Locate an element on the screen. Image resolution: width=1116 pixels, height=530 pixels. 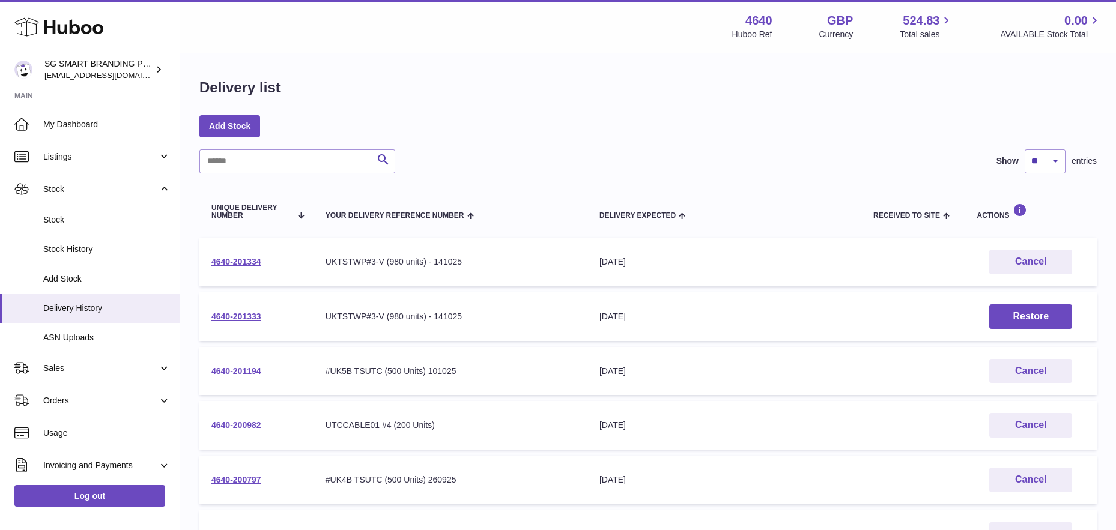
span: Received to Site is located at coordinates (906, 216).